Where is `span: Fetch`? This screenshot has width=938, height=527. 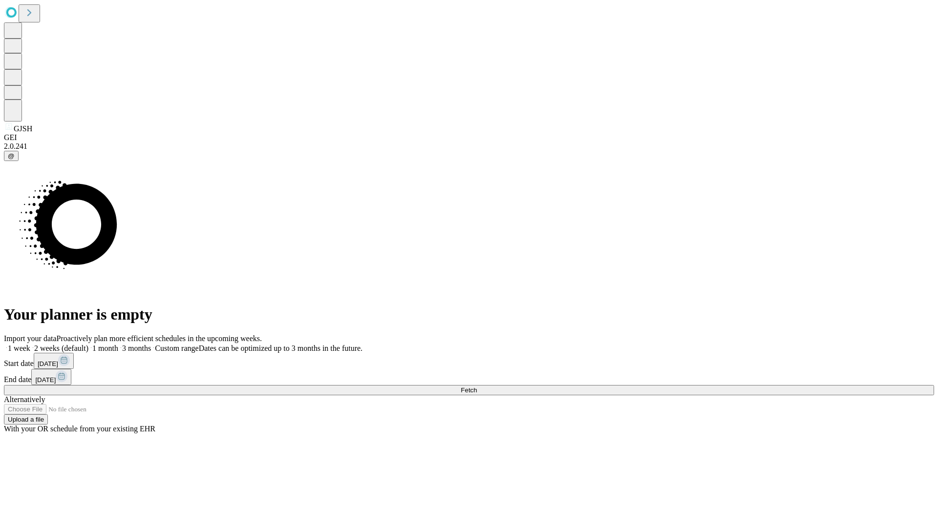
span: Fetch is located at coordinates (468, 390).